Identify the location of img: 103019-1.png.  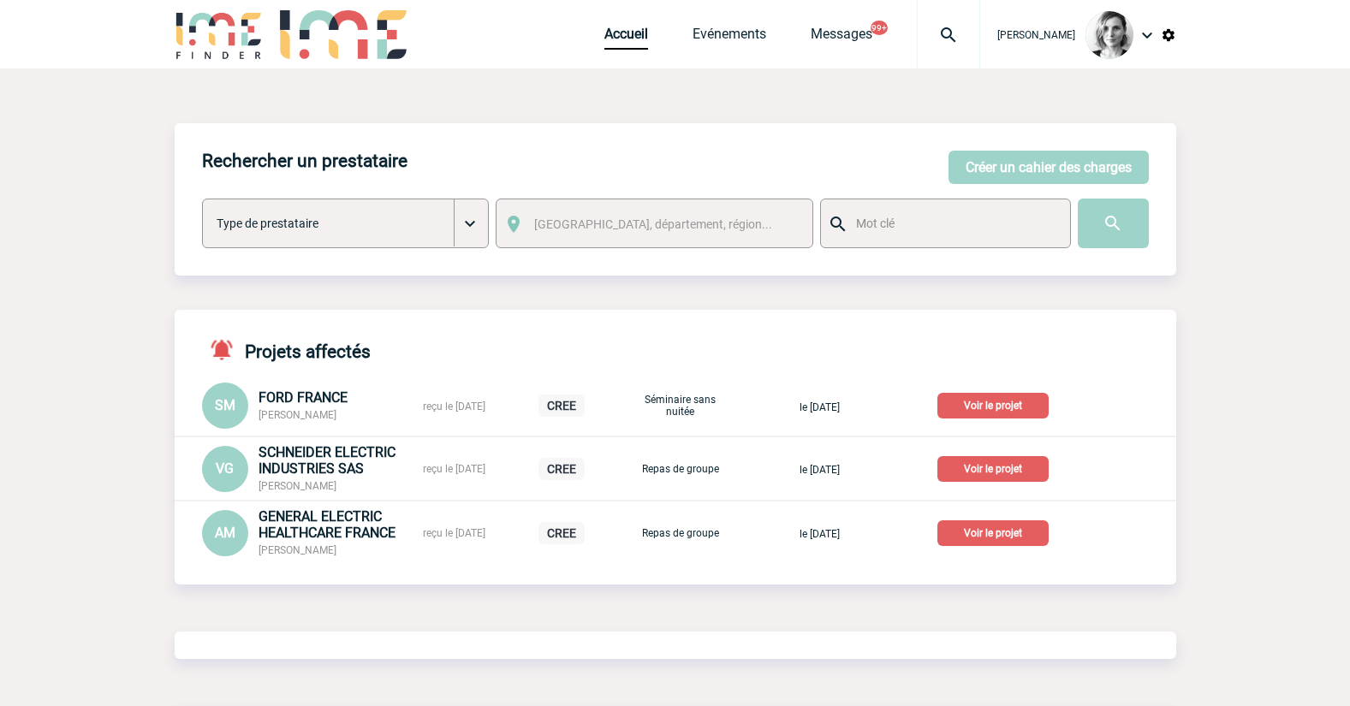
(1109, 35).